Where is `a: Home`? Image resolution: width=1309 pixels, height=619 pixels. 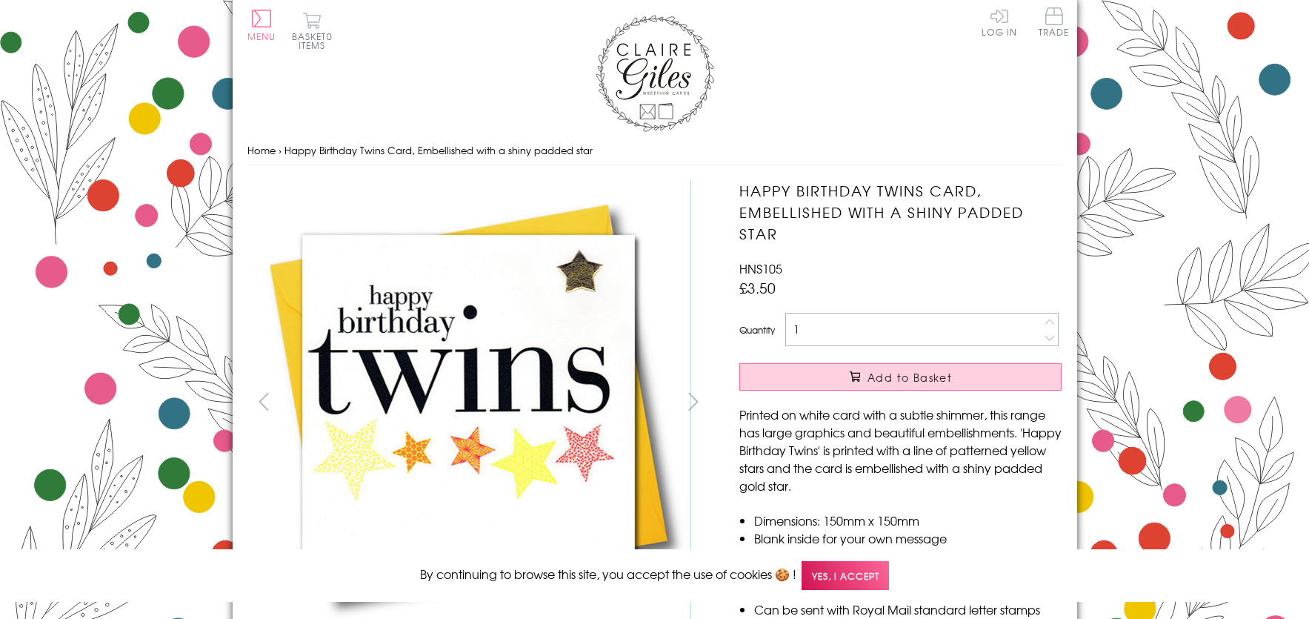 a: Home is located at coordinates (262, 150).